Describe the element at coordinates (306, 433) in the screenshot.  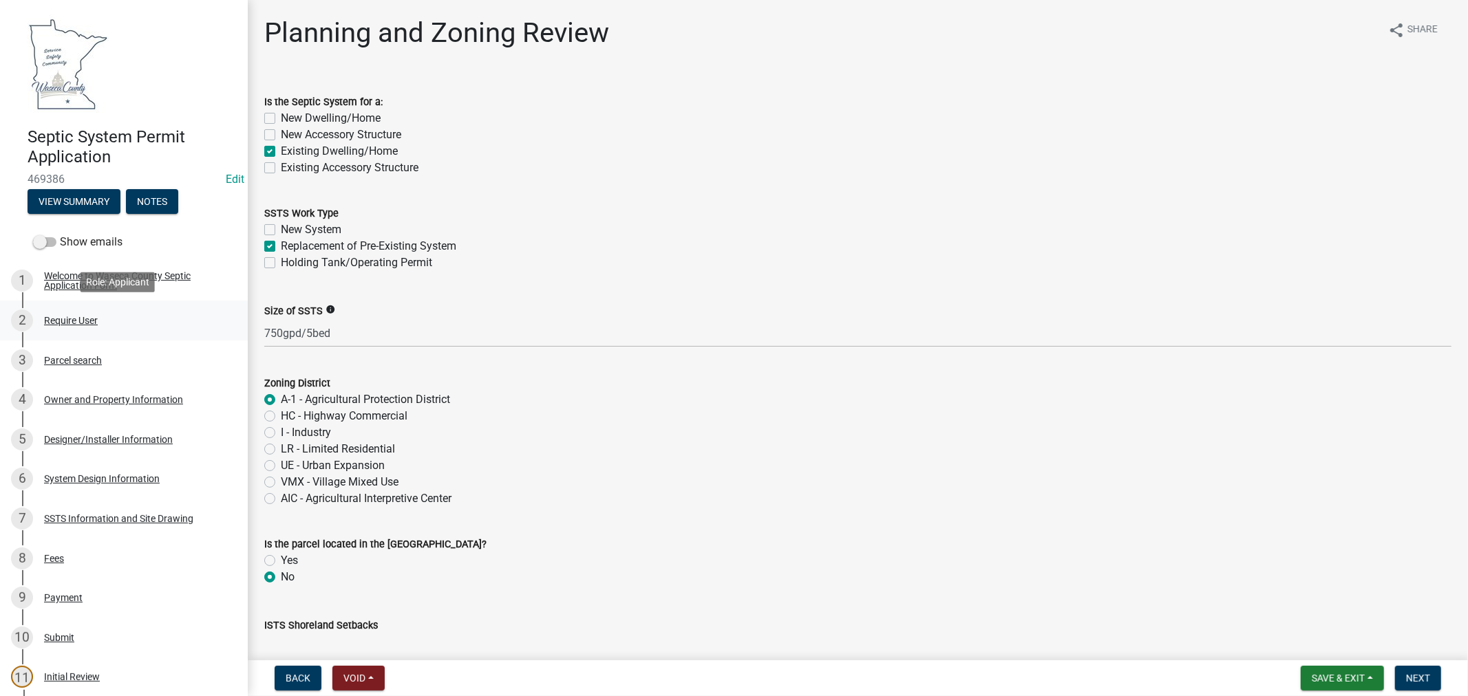
I see `label: I - Industry` at that location.